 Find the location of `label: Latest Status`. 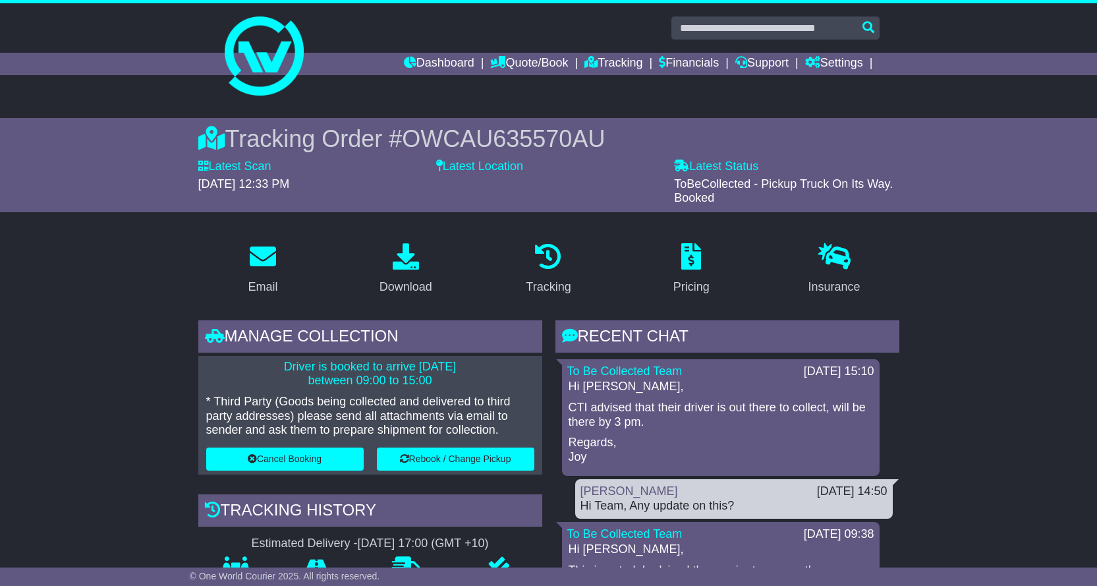

label: Latest Status is located at coordinates (716, 167).